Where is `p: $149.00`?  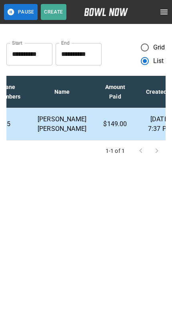
p: $149.00 is located at coordinates (115, 124).